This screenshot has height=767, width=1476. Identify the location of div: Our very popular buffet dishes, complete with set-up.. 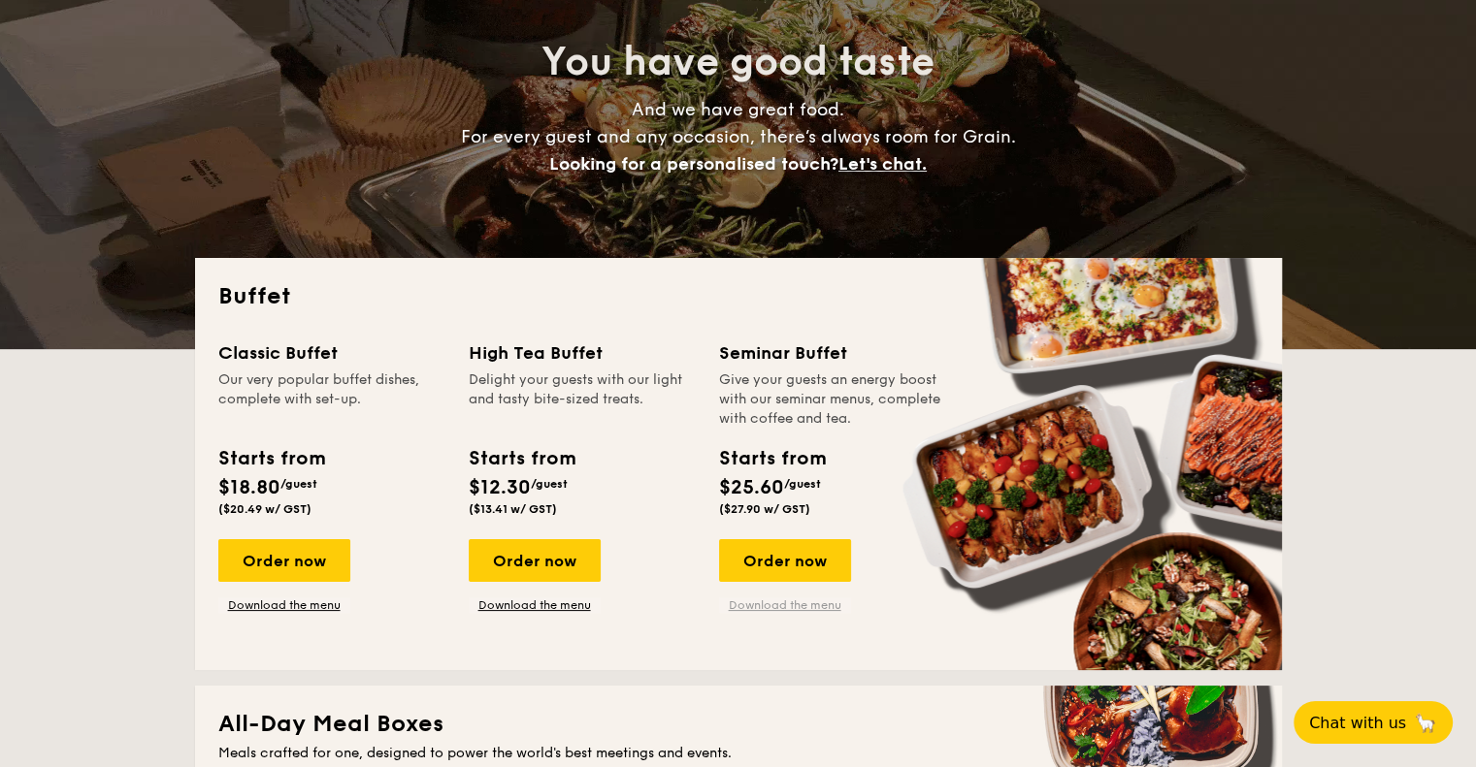
(332, 400).